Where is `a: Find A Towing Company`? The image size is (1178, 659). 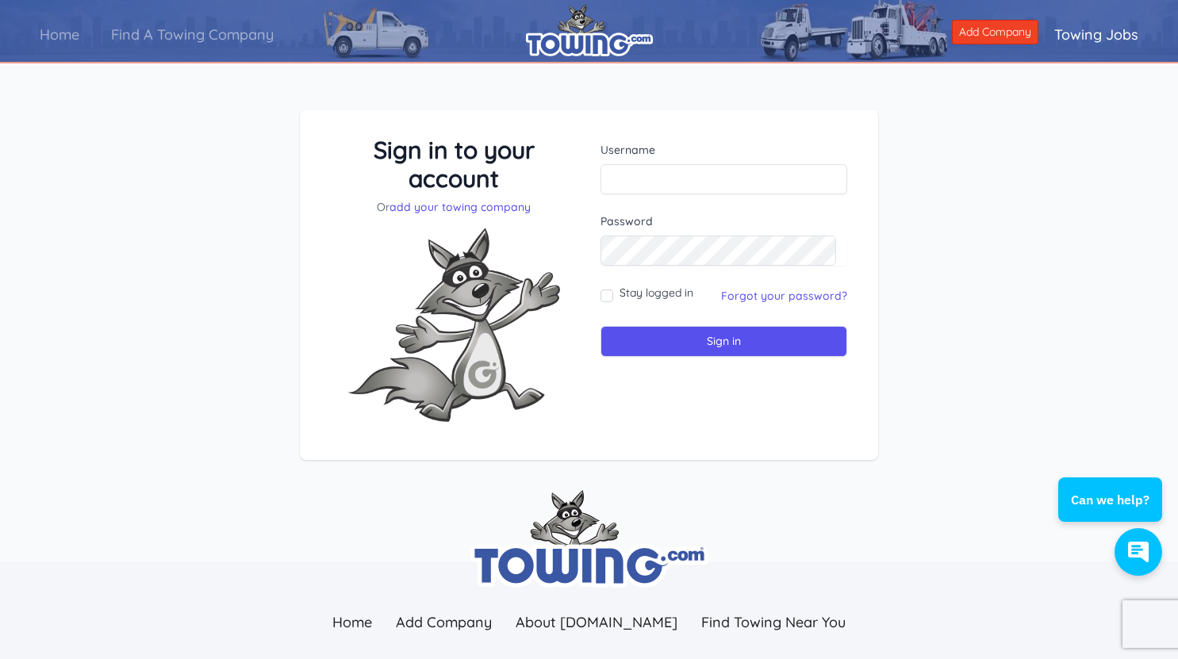 a: Find A Towing Company is located at coordinates (192, 34).